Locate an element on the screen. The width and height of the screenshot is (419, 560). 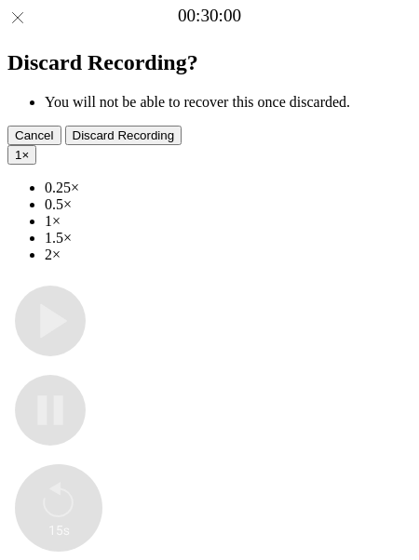
li: 0.25× is located at coordinates (228, 188).